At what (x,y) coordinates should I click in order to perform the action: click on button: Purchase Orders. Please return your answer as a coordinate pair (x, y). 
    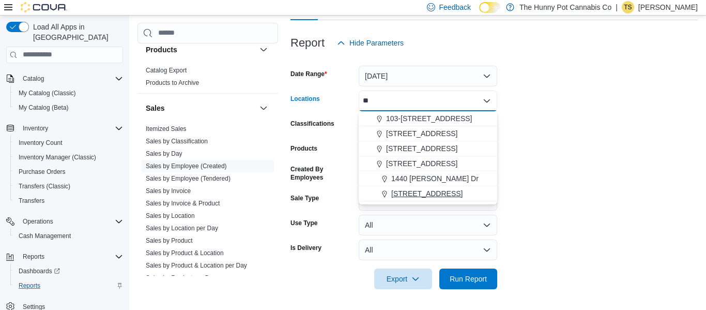
    Looking at the image, I should click on (69, 172).